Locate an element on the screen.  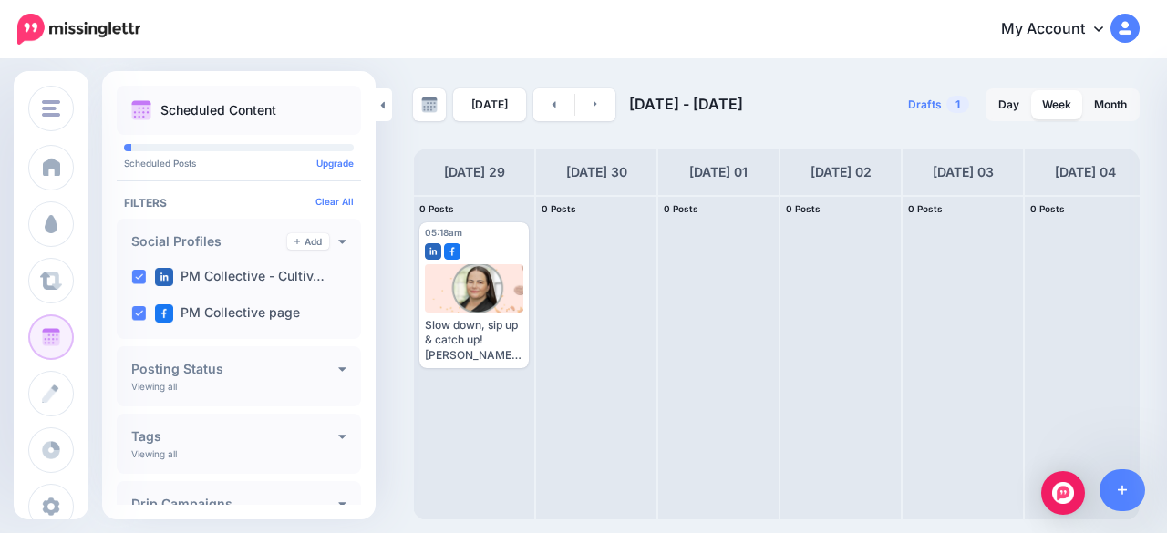
label: PM Collective page is located at coordinates (227, 314).